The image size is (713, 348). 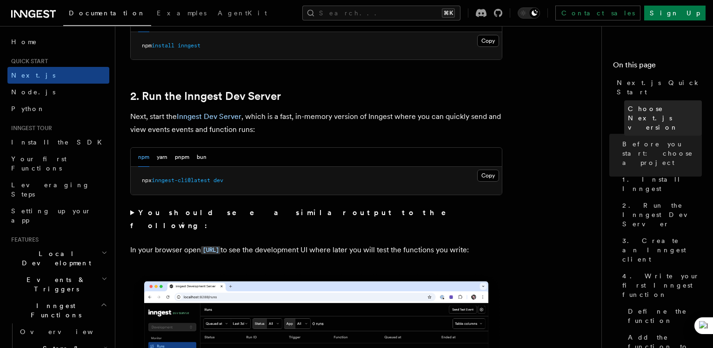 I want to click on span: Your first Functions, so click(x=39, y=164).